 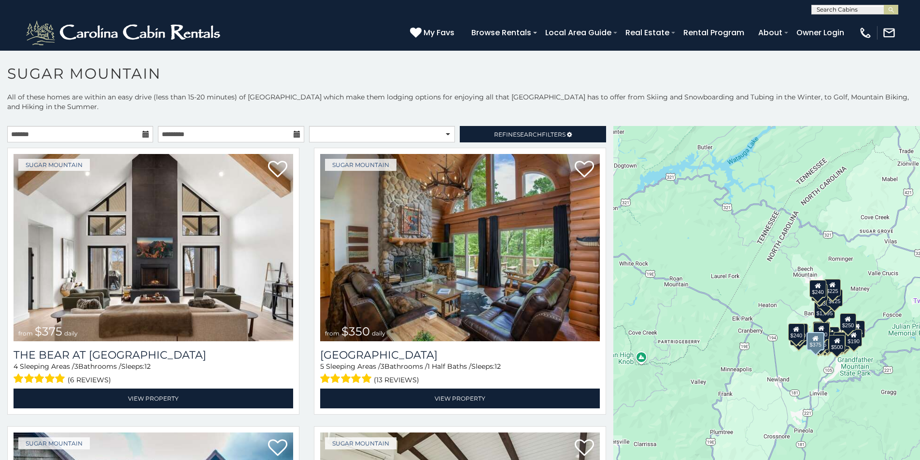 I want to click on div: $500, so click(x=837, y=344).